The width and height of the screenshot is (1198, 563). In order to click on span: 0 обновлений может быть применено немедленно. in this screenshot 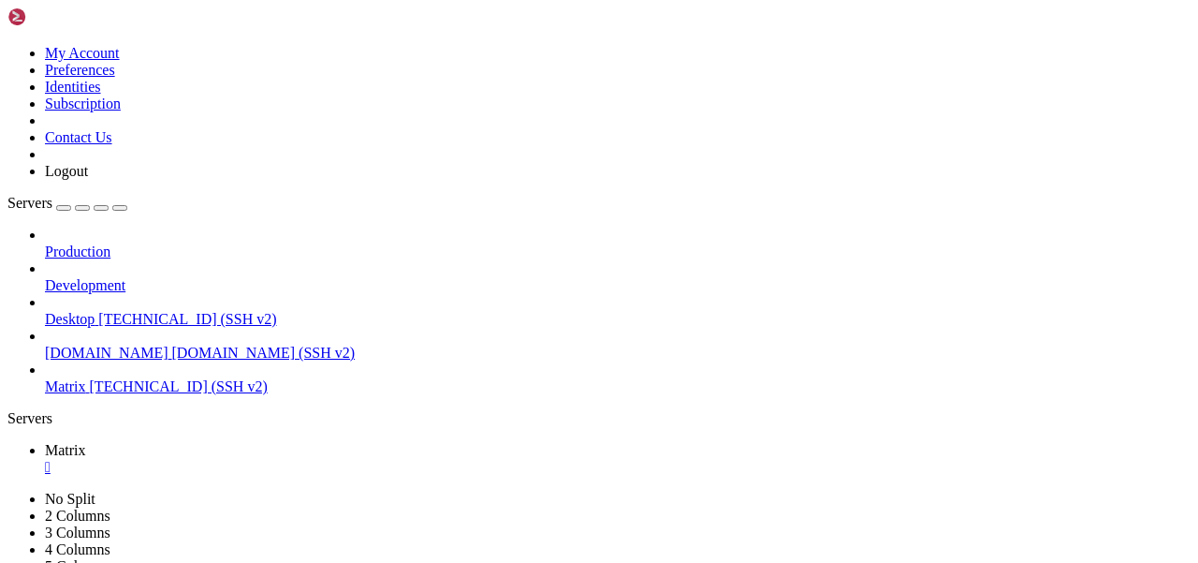, I will do `click(176, 270)`.